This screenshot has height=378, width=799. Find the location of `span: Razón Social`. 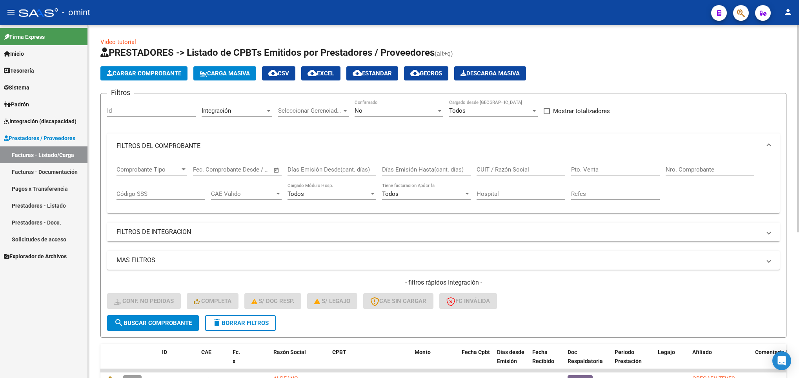

span: Razón Social is located at coordinates (289, 352).